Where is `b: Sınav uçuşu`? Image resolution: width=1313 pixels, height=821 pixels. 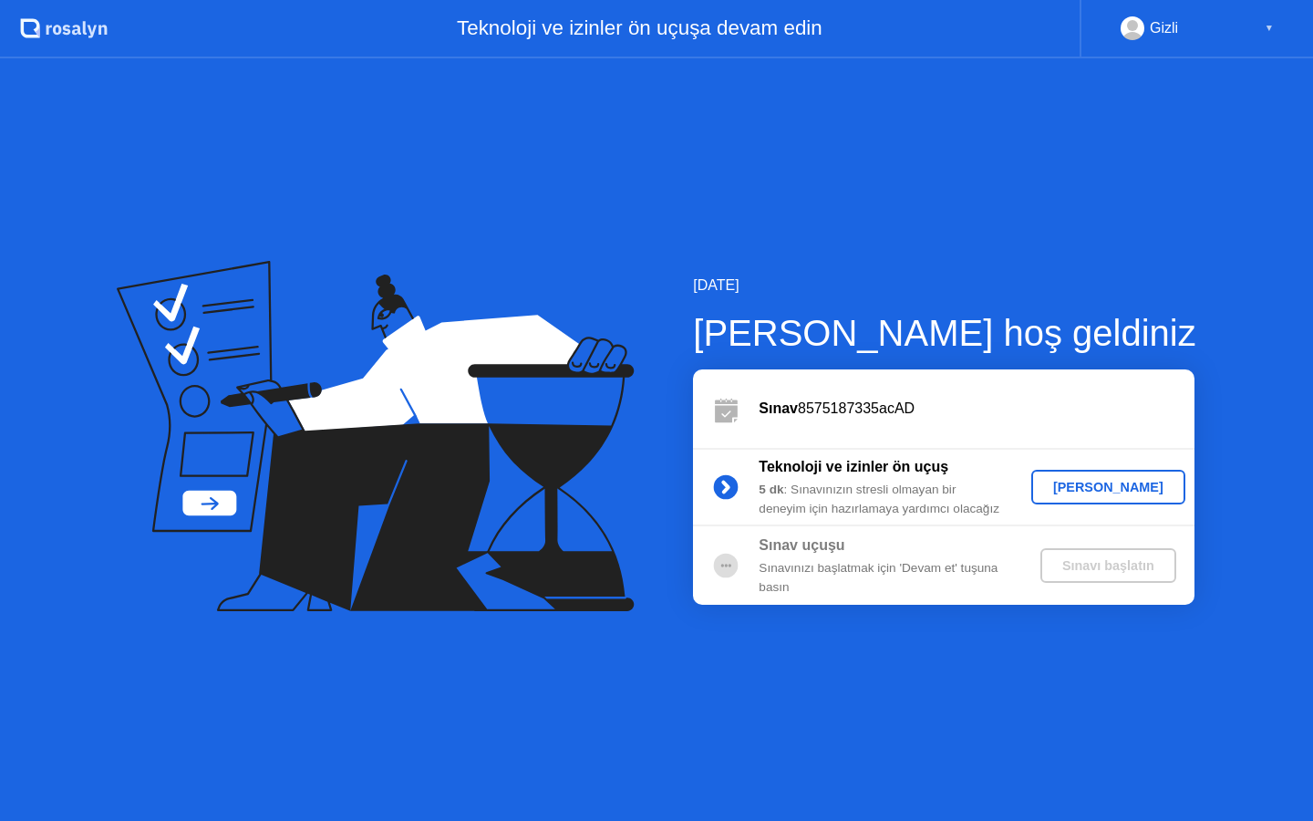
b: Sınav uçuşu is located at coordinates (802, 545).